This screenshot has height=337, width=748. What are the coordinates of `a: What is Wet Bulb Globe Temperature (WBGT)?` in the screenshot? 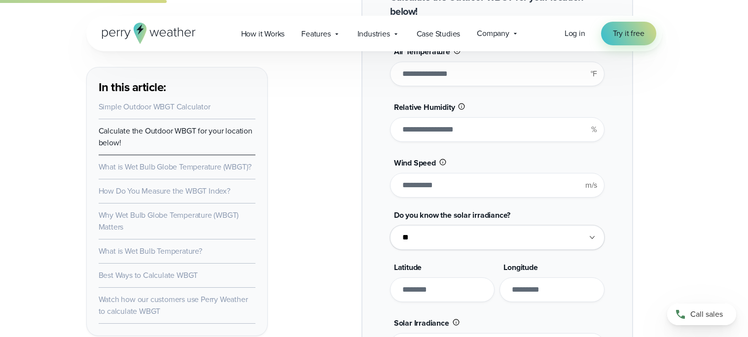 It's located at (175, 167).